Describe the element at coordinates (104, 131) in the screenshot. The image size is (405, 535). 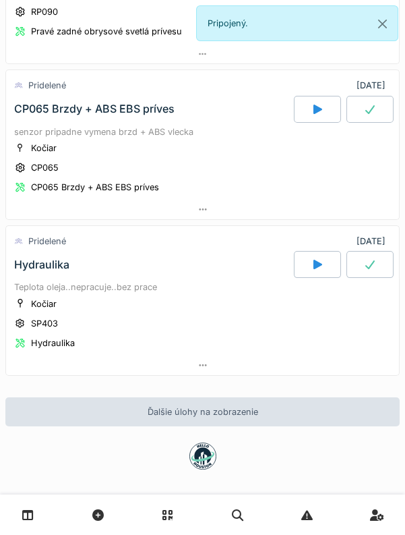
I see `font: senzor pripadne vymena brzd + ABS vlecka` at that location.